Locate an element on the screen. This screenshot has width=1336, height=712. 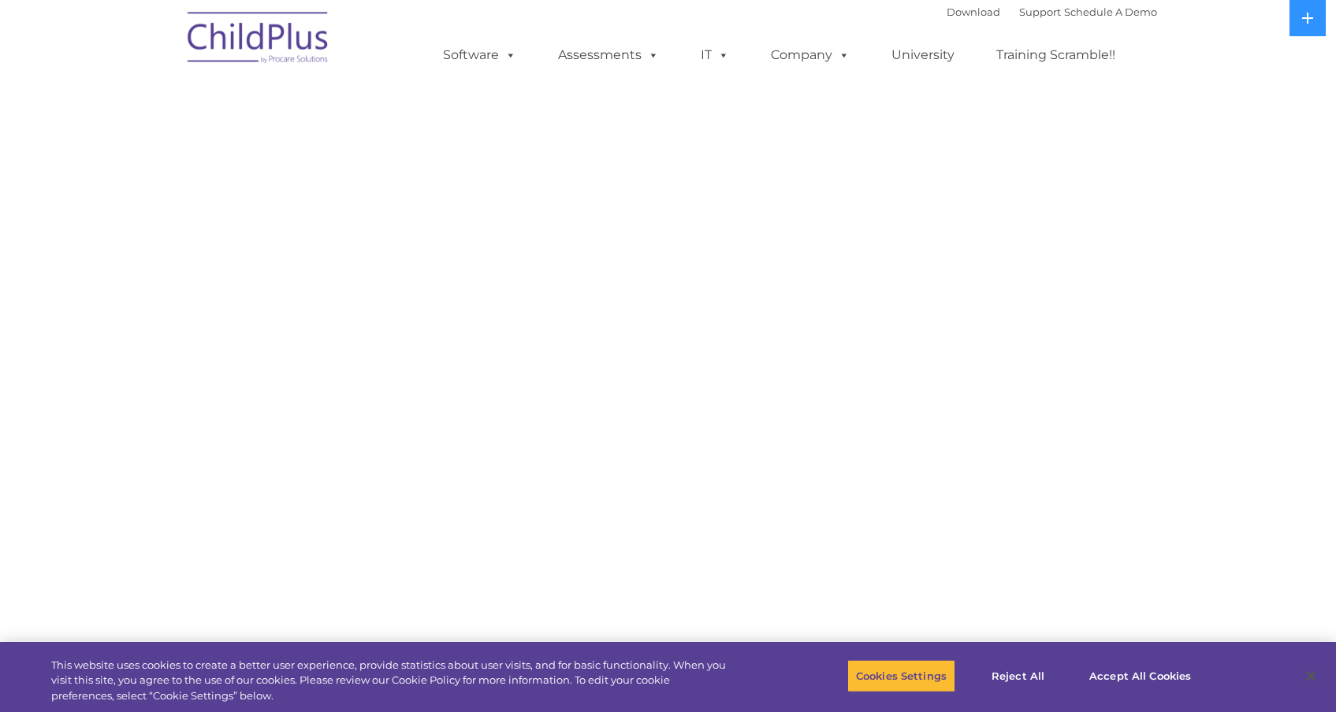
a: Software is located at coordinates (479, 55).